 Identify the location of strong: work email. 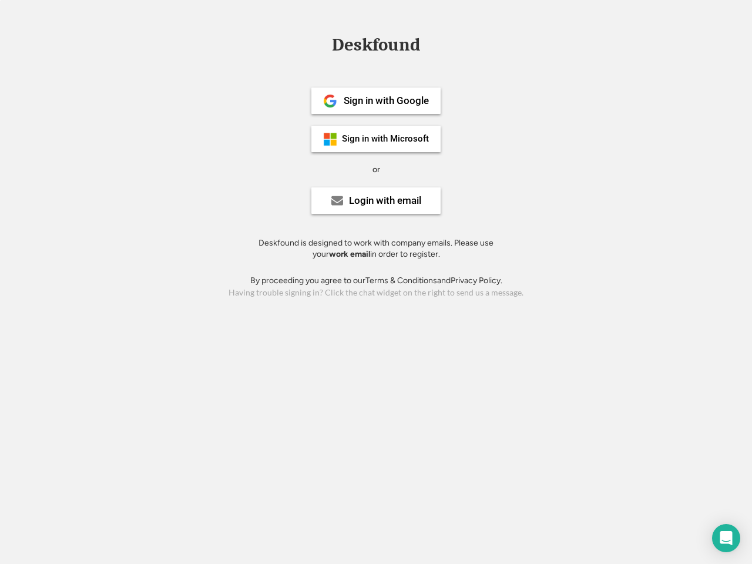
(350, 254).